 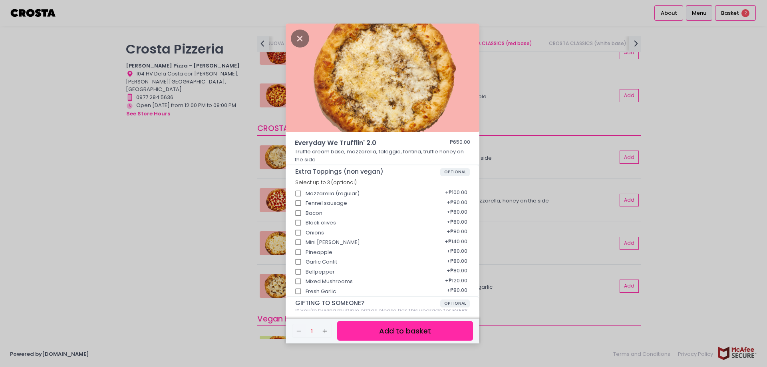 I want to click on button: Close, so click(x=300, y=38).